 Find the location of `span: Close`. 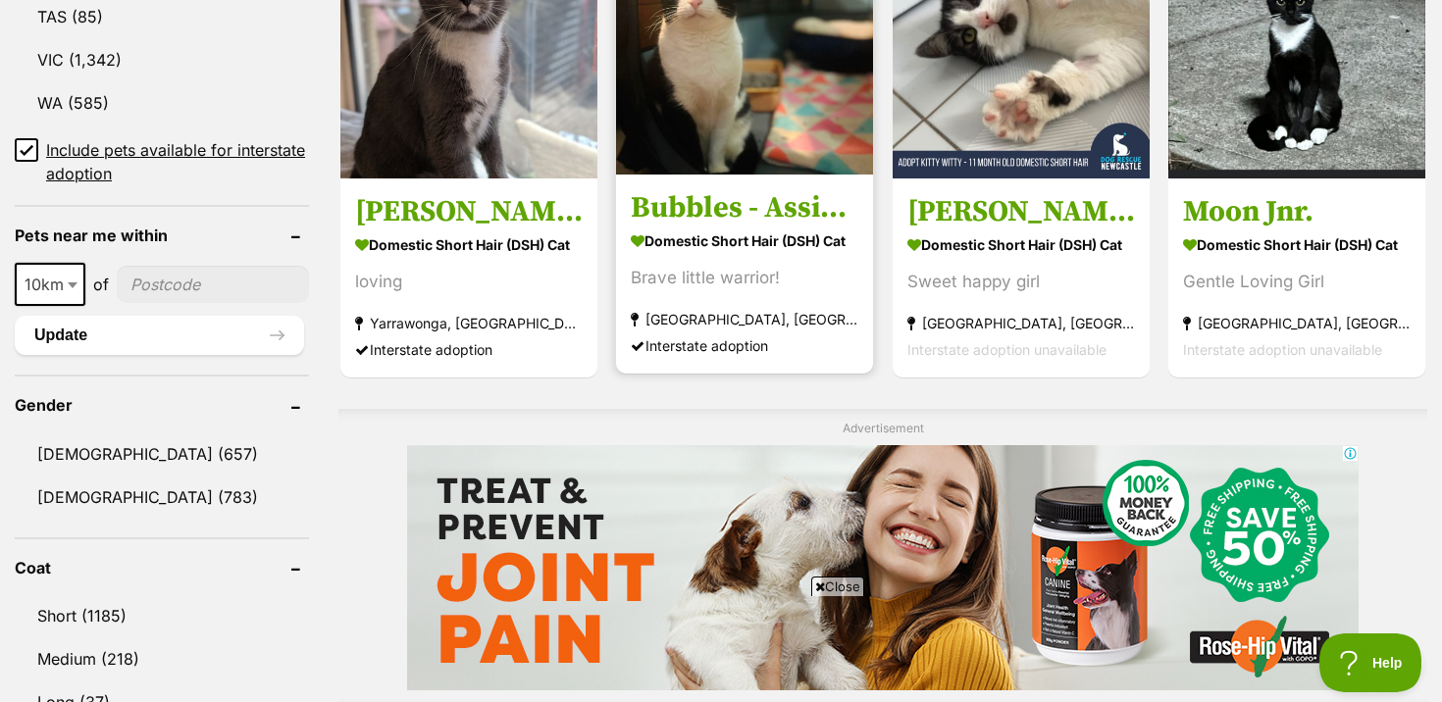

span: Close is located at coordinates (838, 587).